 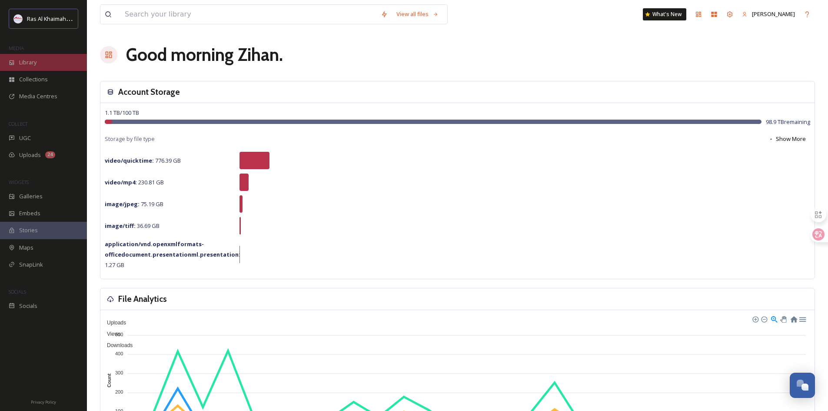 What do you see at coordinates (28, 62) in the screenshot?
I see `span: Library` at bounding box center [28, 62].